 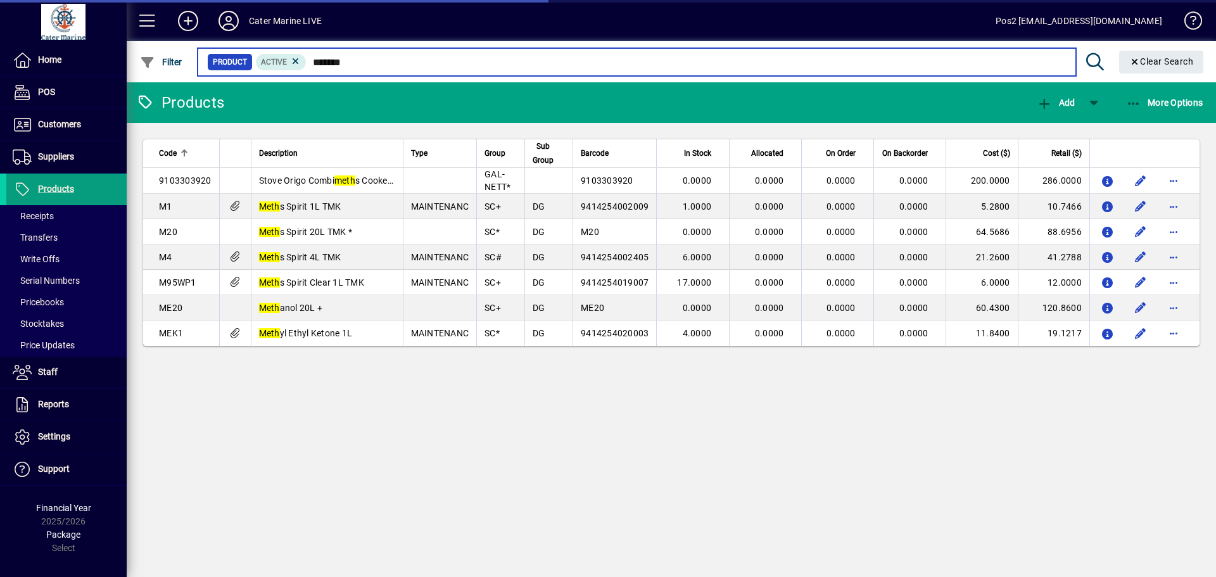 I want to click on em: meth, so click(x=345, y=180).